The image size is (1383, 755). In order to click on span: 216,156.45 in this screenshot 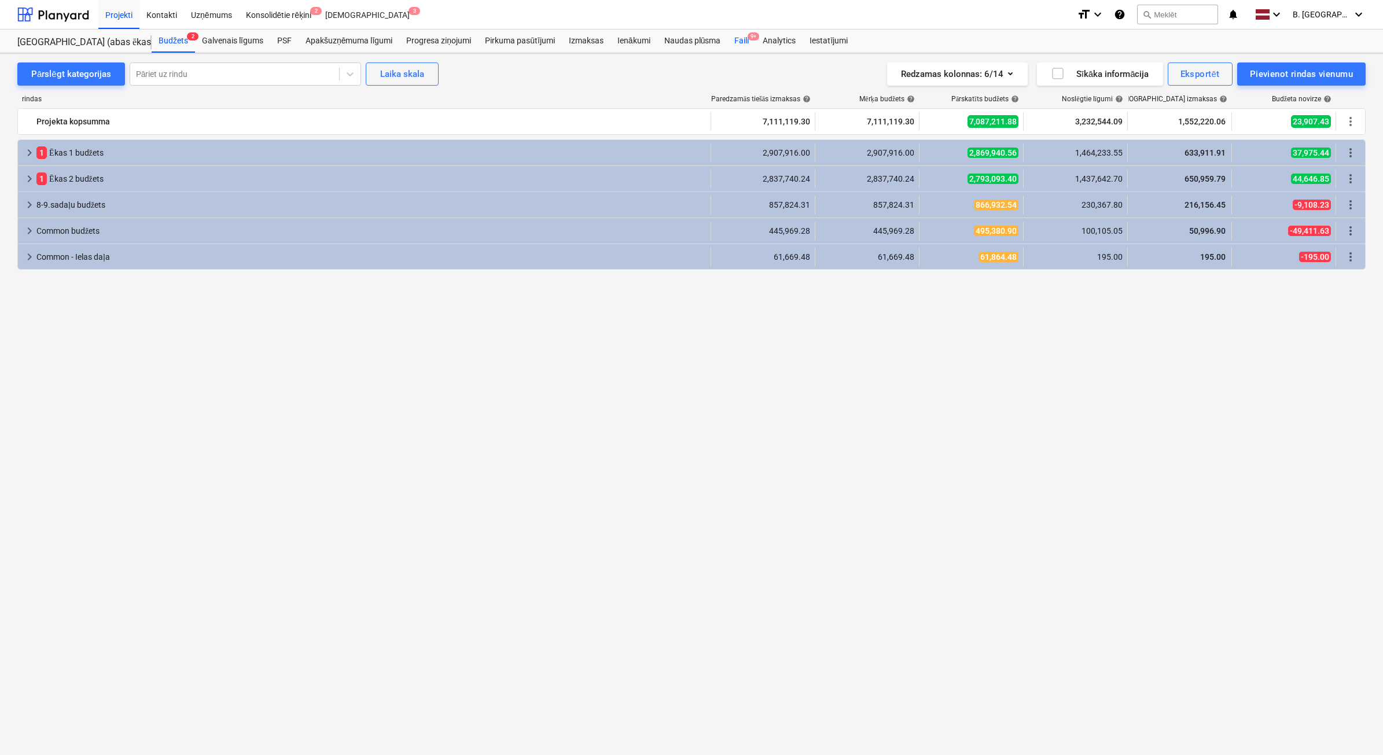, I will do `click(1205, 205)`.